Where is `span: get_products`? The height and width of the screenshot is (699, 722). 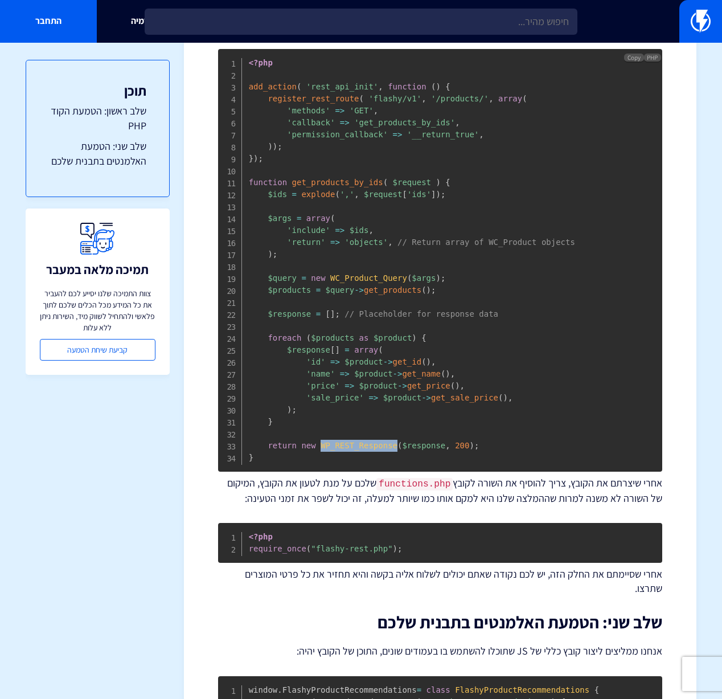 span: get_products is located at coordinates (392, 290).